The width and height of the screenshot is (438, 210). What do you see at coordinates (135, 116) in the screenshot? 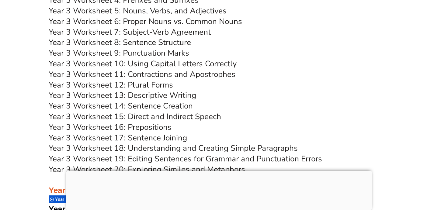
I see `a: Year 3 Worksheet 15: Direct and Indirect Speech` at bounding box center [135, 116].